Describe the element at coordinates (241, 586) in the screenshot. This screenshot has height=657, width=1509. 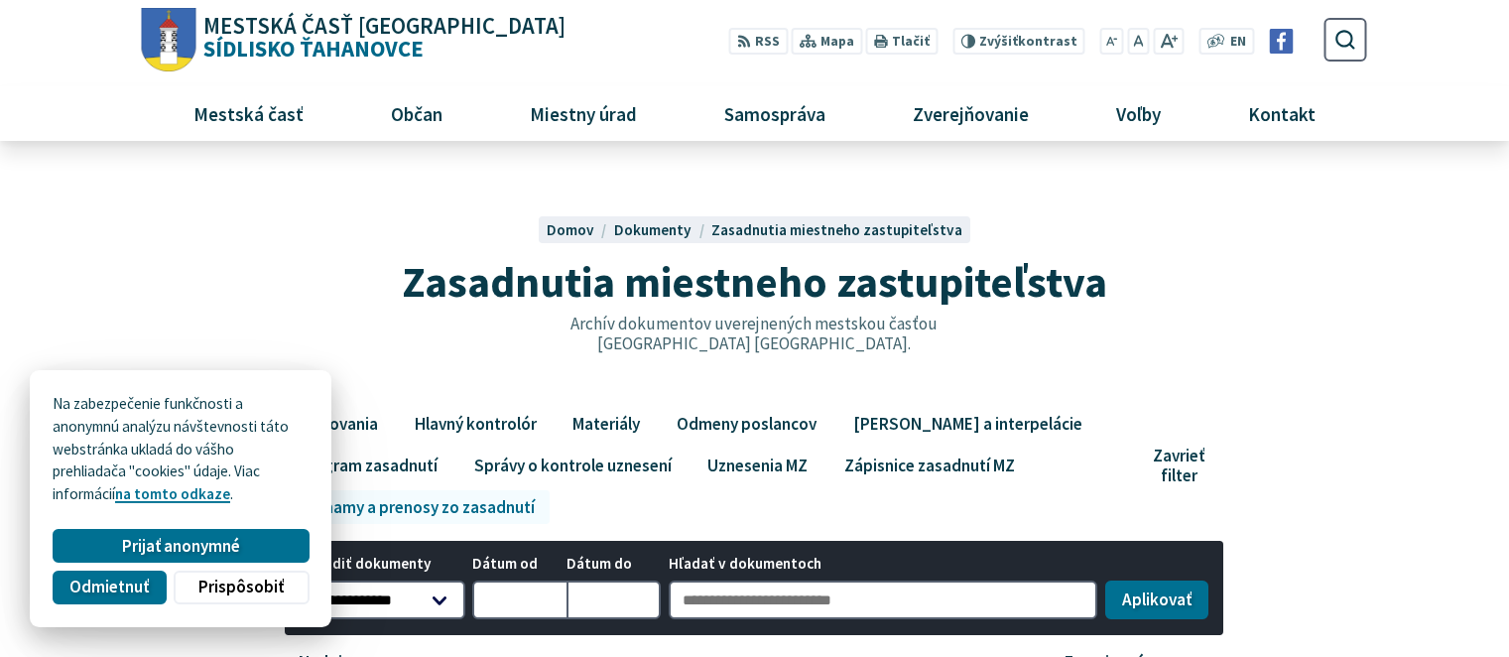
I see `span: Prispôsobiť` at that location.